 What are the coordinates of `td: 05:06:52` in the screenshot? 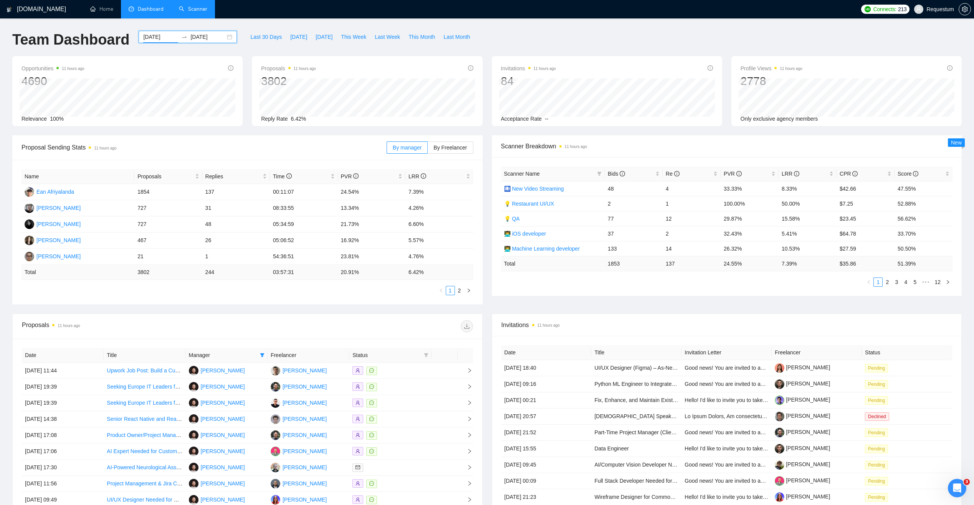 It's located at (304, 240).